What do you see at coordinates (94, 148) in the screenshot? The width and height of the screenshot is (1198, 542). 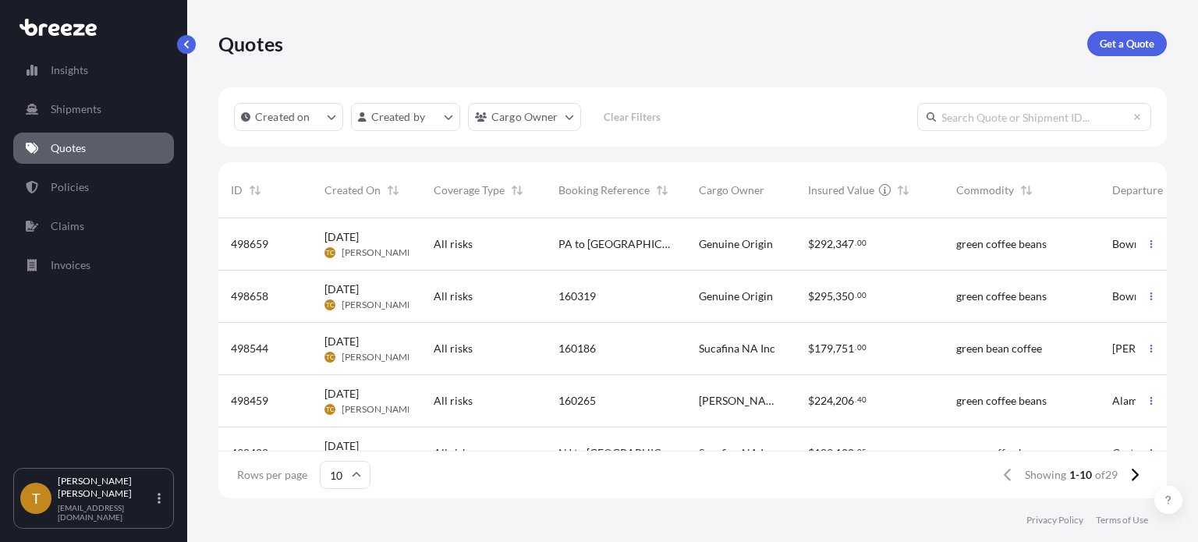 I see `a: Quotes` at bounding box center [94, 148].